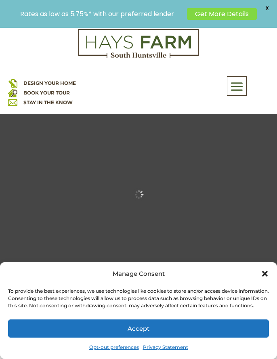 Image resolution: width=277 pixels, height=359 pixels. Describe the element at coordinates (50, 83) in the screenshot. I see `span: DESIGN YOUR HOME` at that location.